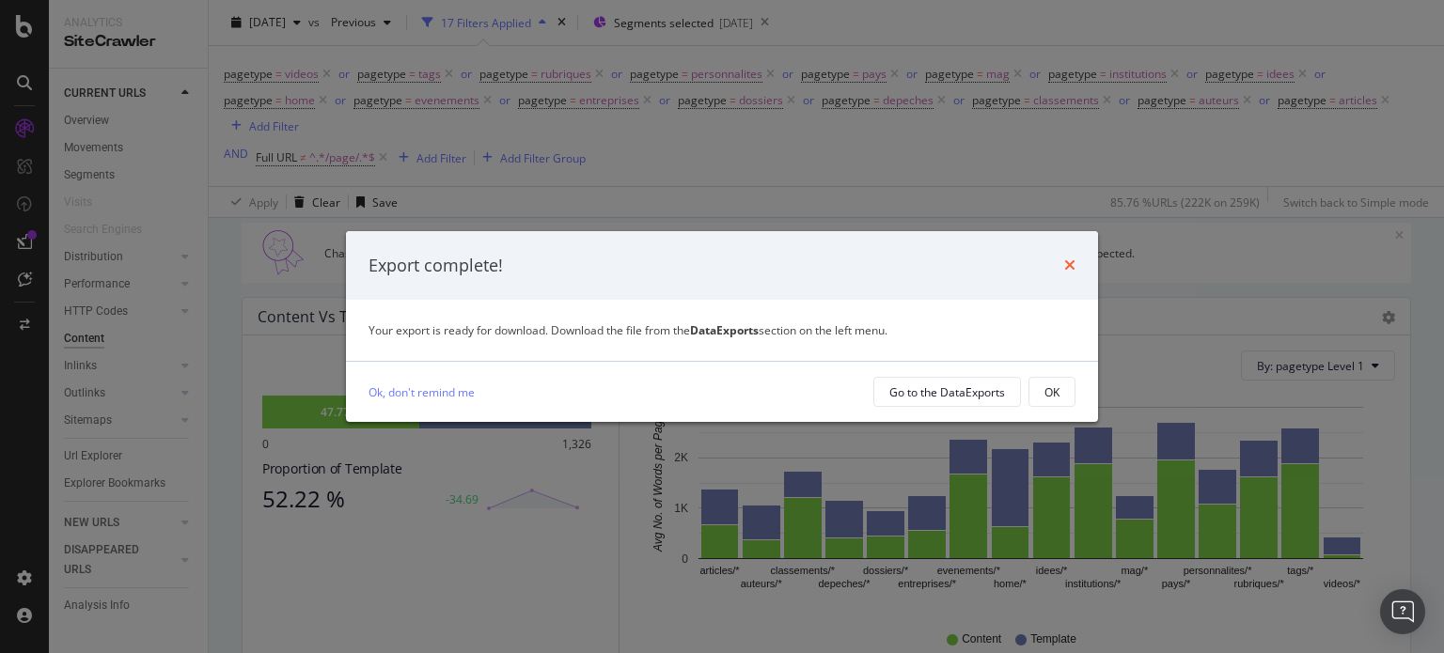 The image size is (1444, 653). I want to click on span: section on the left menu., so click(788, 330).